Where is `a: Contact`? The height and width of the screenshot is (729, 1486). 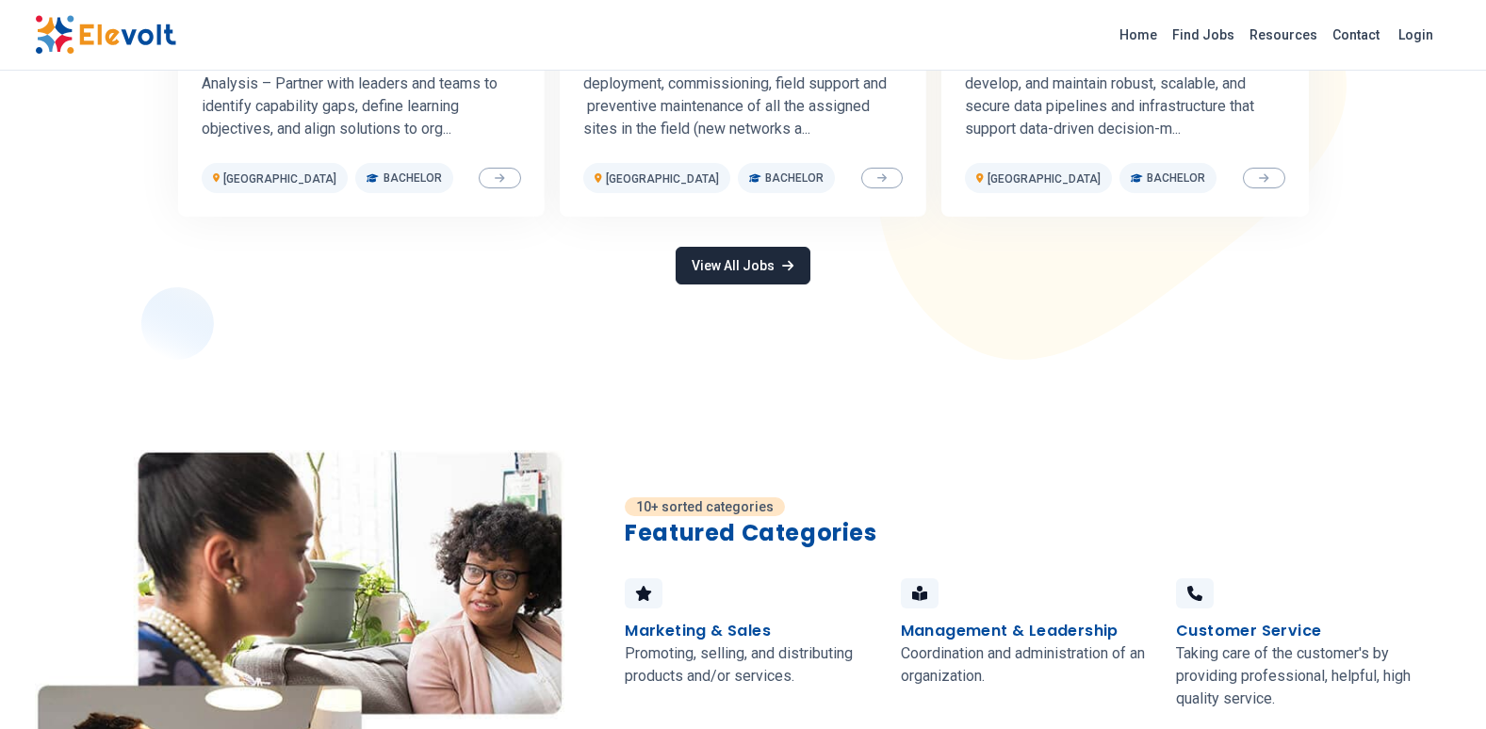 a: Contact is located at coordinates (1356, 35).